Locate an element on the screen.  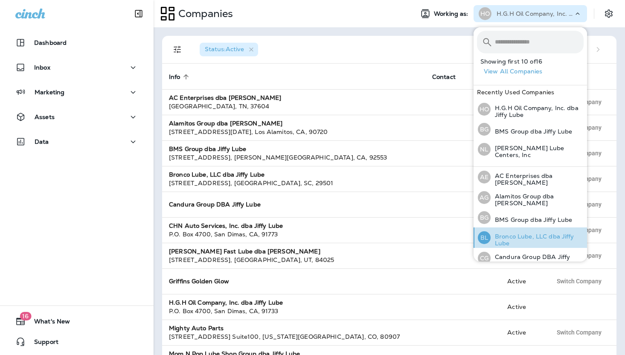
button: 16What's New is located at coordinates (77, 321).